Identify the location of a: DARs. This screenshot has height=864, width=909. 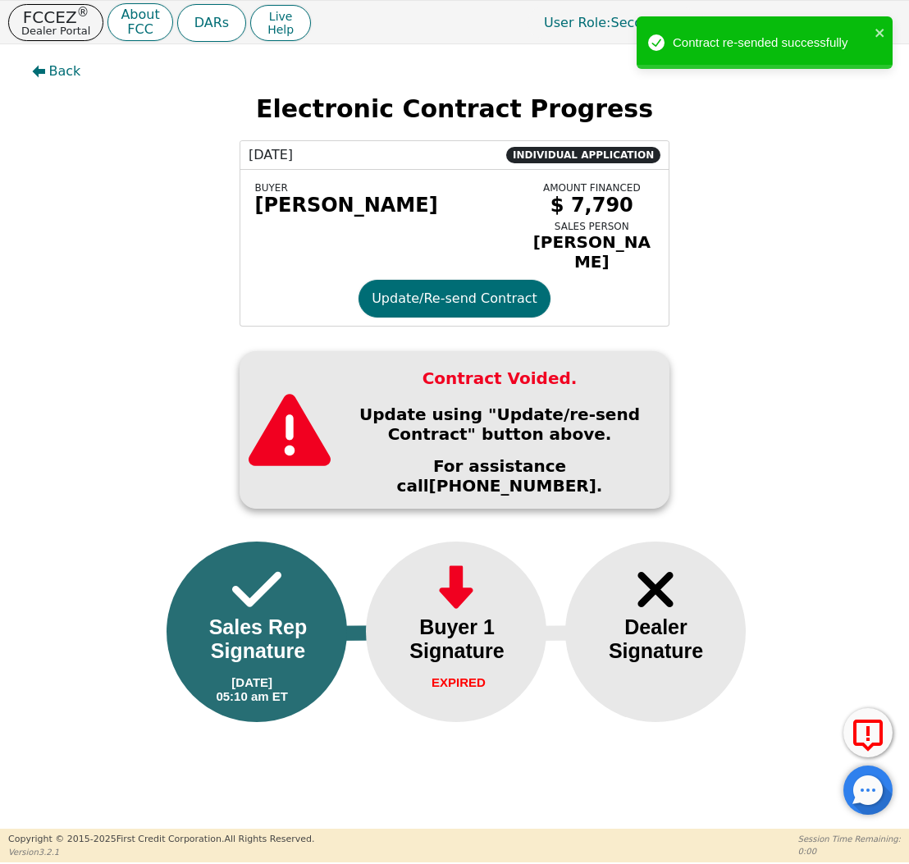
(212, 23).